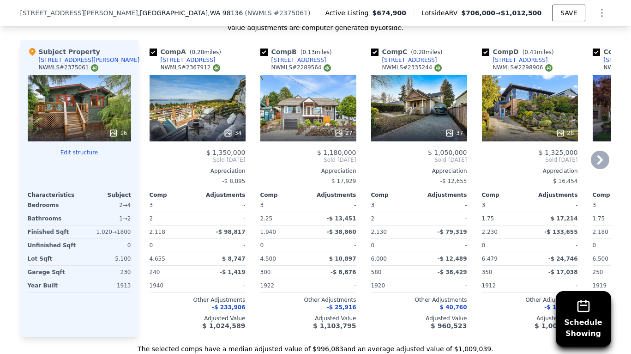 This screenshot has height=354, width=631. Describe the element at coordinates (343, 181) in the screenshot. I see `span: $ 17,929` at that location.